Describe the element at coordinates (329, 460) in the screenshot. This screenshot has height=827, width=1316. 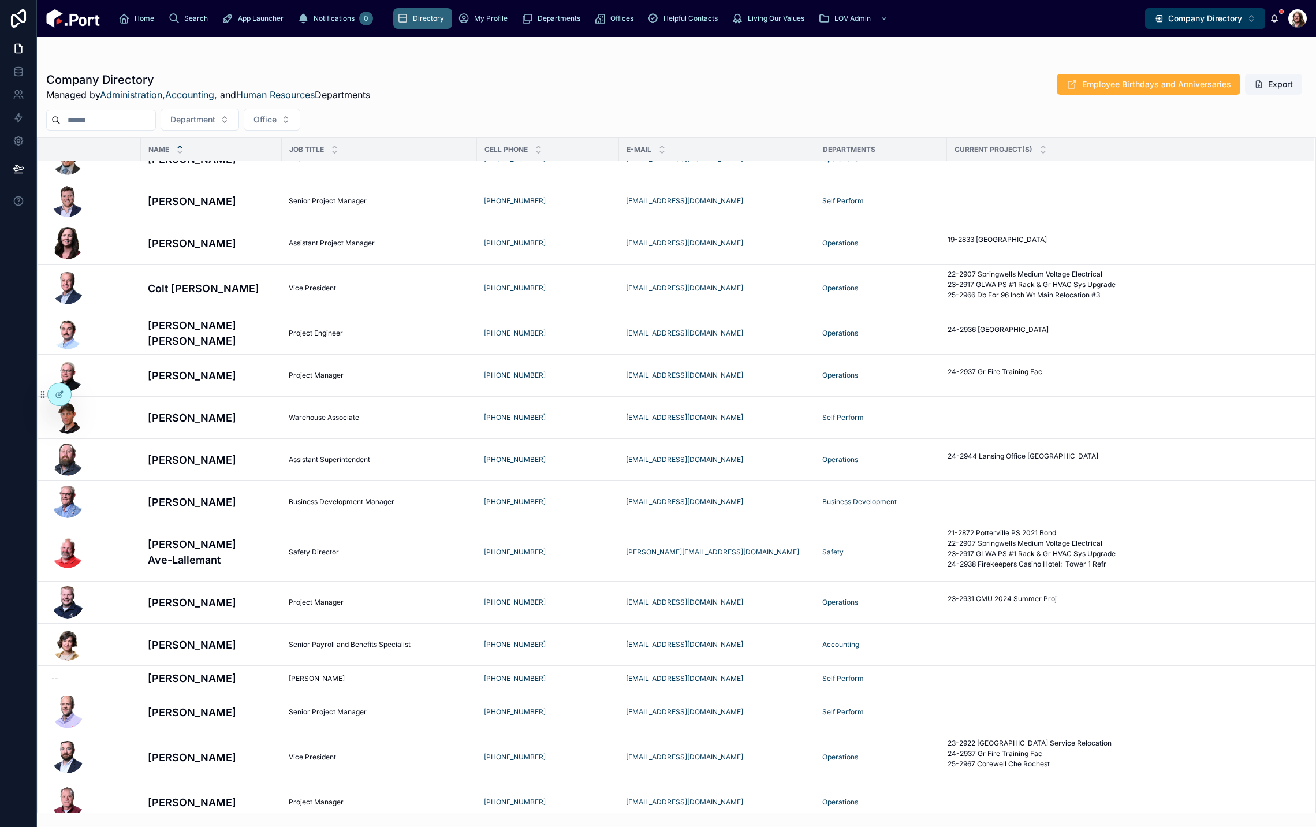
I see `span: Assistant Superintendent` at that location.